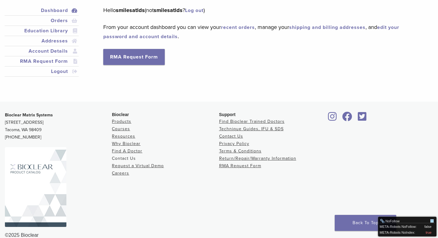 This screenshot has height=238, width=438. Describe the element at coordinates (432, 221) in the screenshot. I see `div: Minimize` at that location.